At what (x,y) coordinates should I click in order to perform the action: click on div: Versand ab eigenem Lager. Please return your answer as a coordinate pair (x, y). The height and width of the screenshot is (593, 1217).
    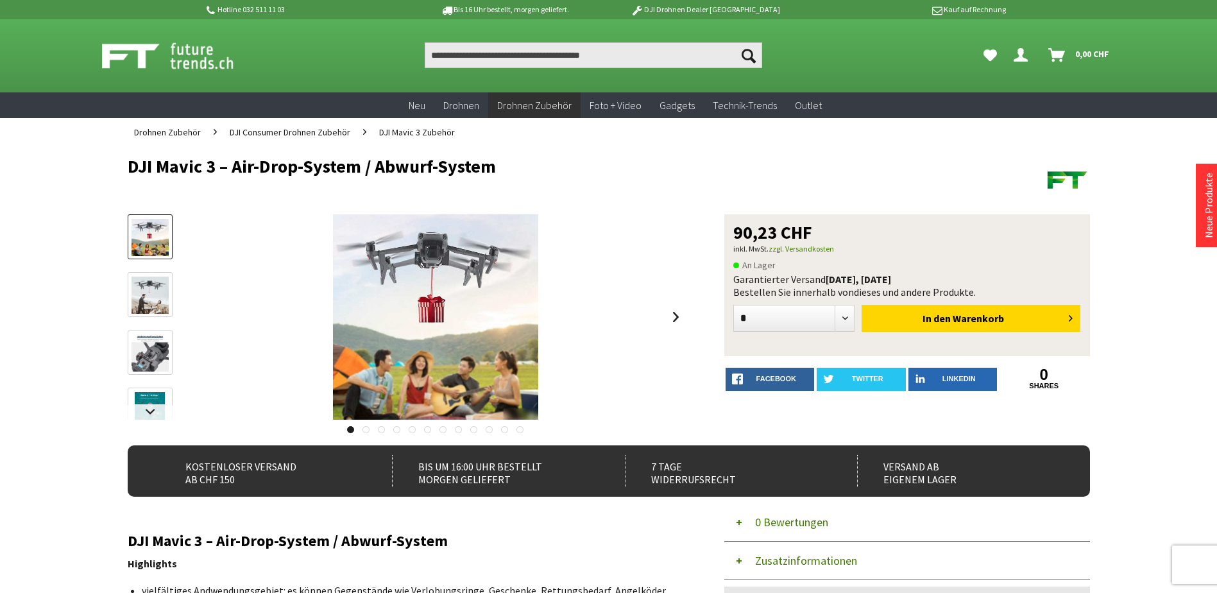
    Looking at the image, I should click on (959, 471).